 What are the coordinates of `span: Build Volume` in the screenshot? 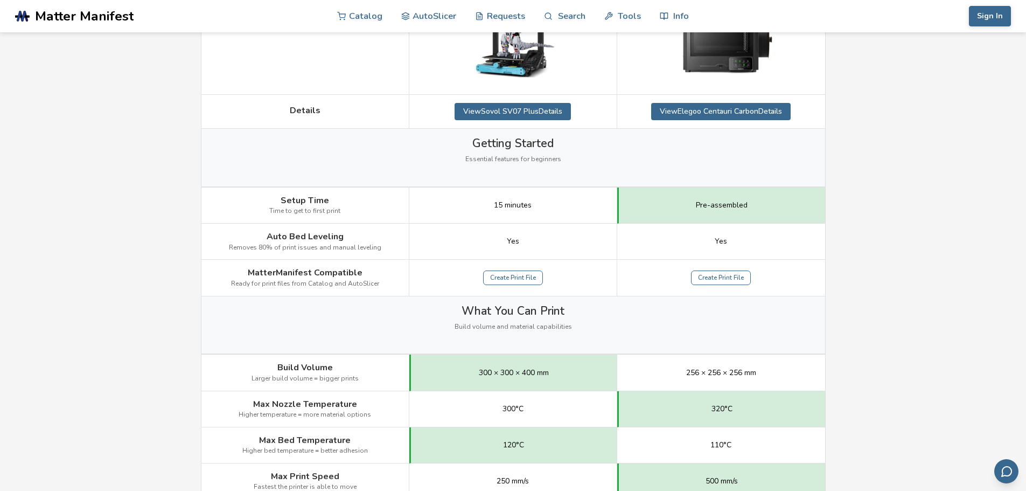 It's located at (305, 367).